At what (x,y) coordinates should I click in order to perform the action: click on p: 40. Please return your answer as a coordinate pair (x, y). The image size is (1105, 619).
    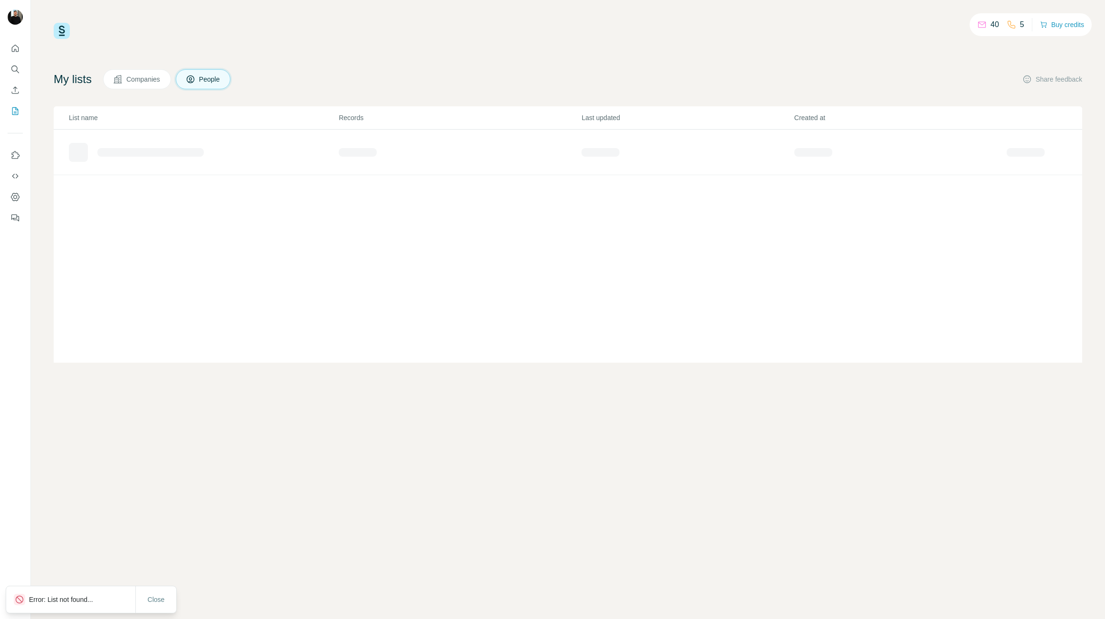
    Looking at the image, I should click on (995, 25).